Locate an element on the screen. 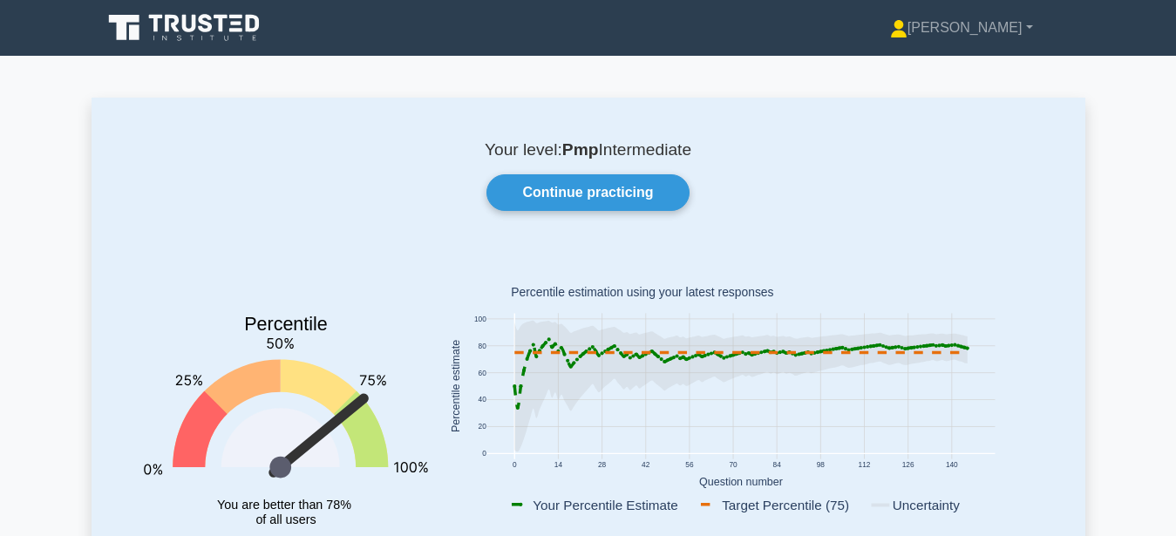  text: 28 is located at coordinates (602, 465).